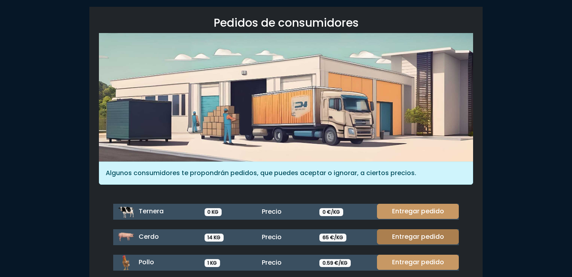 The height and width of the screenshot is (277, 572). Describe the element at coordinates (286, 97) in the screenshot. I see `img: orders.jpg` at that location.